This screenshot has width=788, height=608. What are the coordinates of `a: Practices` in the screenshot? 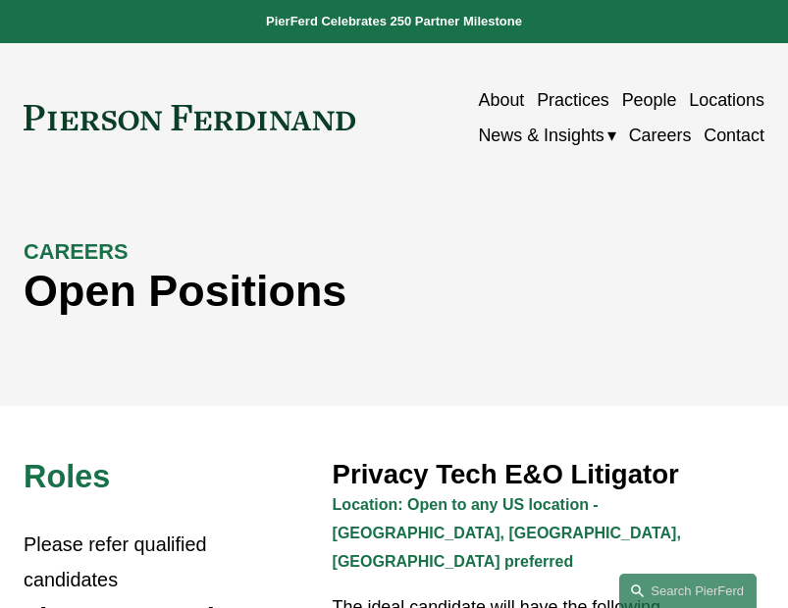 It's located at (573, 100).